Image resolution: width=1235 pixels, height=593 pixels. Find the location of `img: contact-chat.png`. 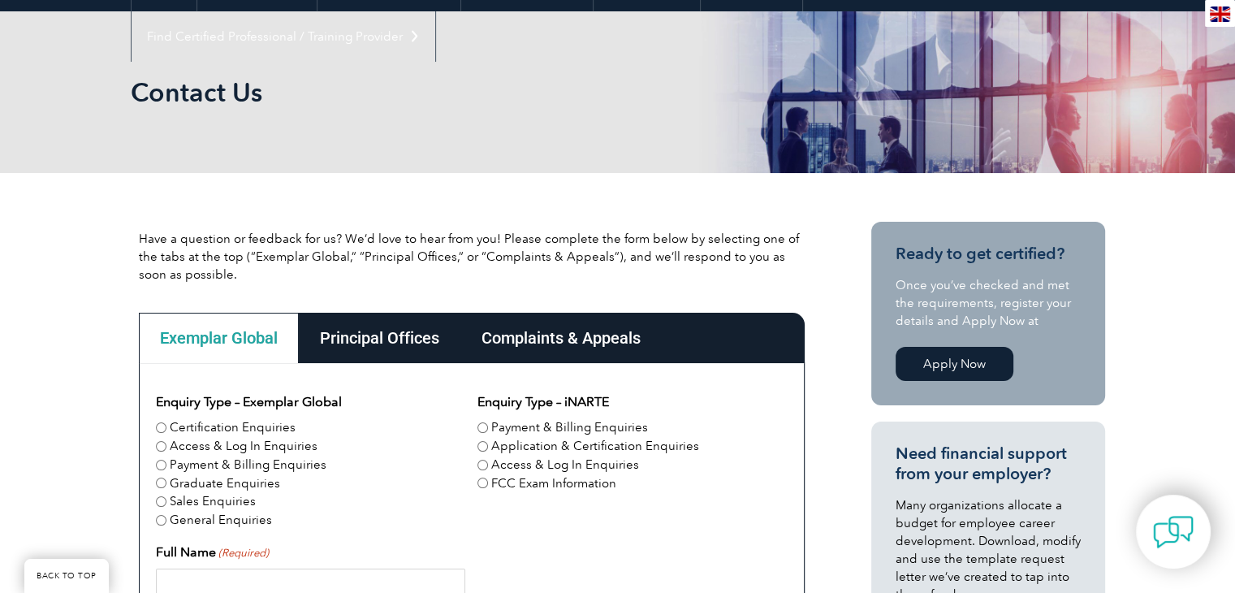

img: contact-chat.png is located at coordinates (1173, 532).